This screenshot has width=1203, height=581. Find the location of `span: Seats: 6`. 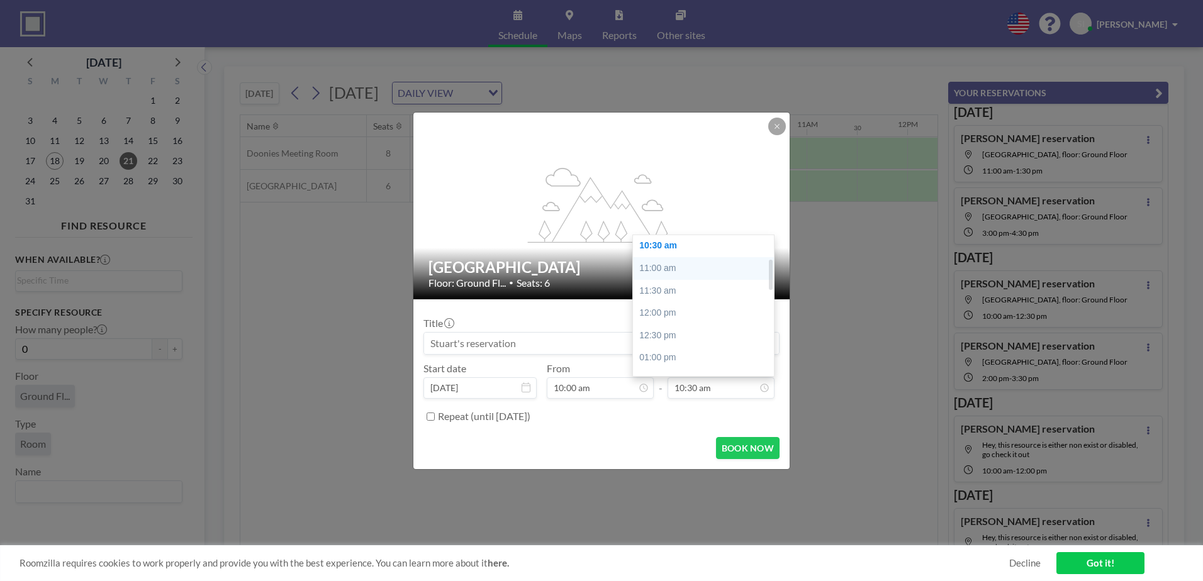

span: Seats: 6 is located at coordinates (533, 283).